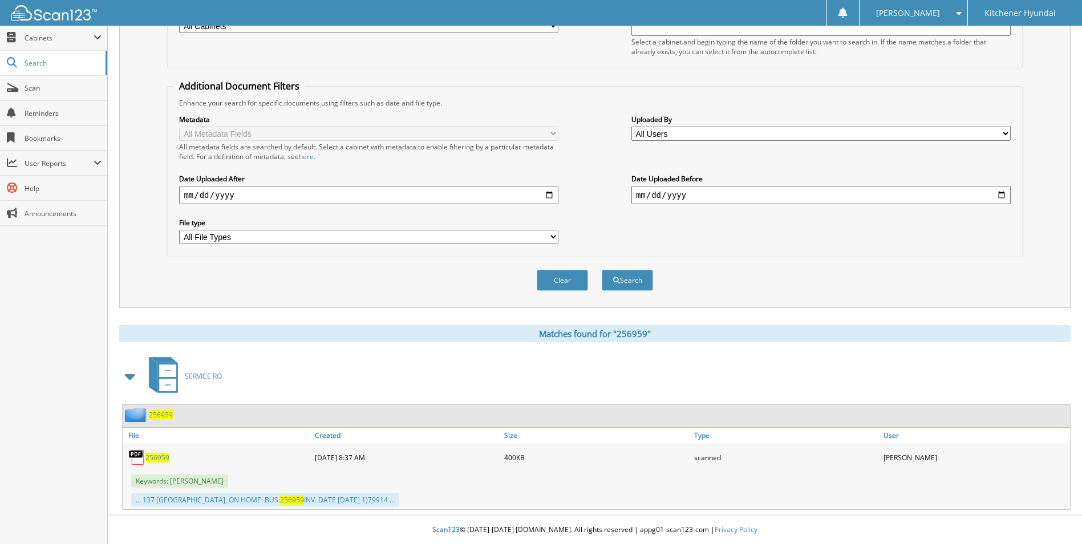  What do you see at coordinates (239, 86) in the screenshot?
I see `legend: Additional Document Filters` at bounding box center [239, 86].